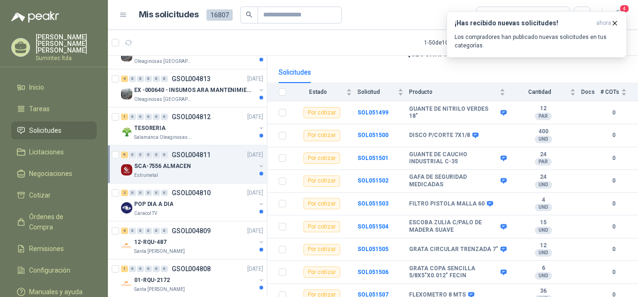  Describe the element at coordinates (46, 152) in the screenshot. I see `span: Licitaciones` at that location.